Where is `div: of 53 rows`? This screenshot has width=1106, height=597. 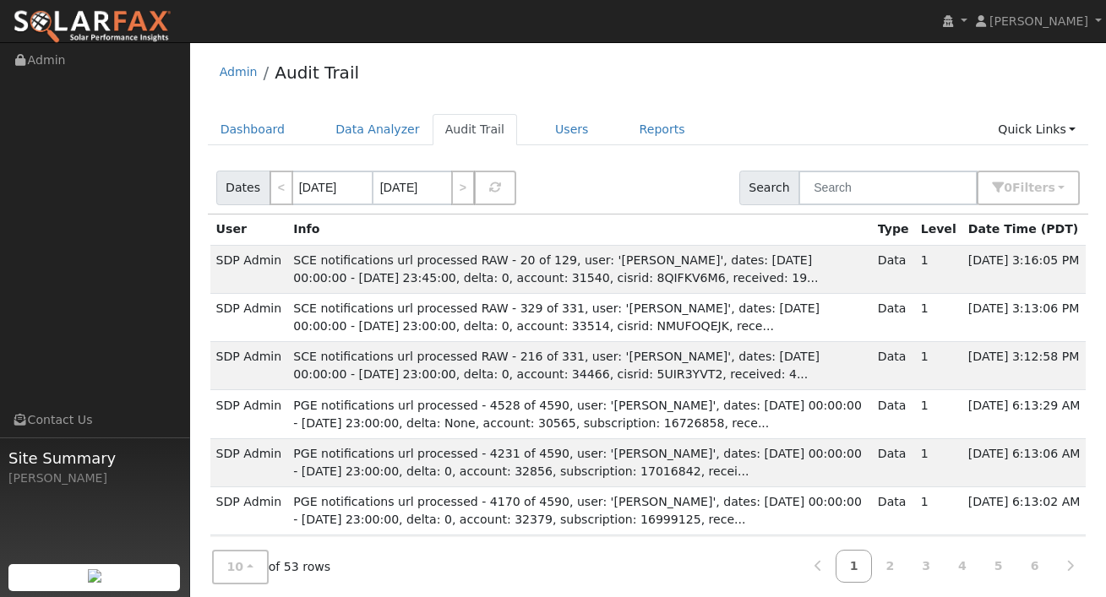 div: of 53 rows is located at coordinates (271, 567).